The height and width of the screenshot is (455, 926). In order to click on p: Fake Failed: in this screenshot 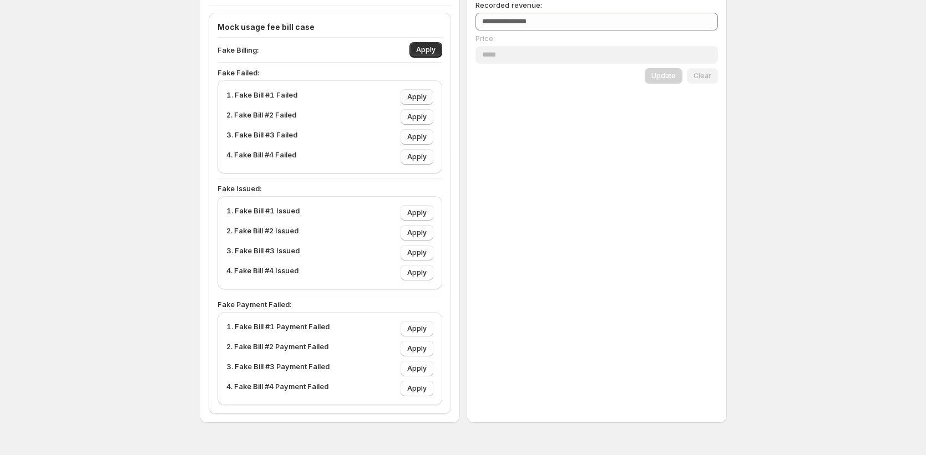, I will do `click(329, 73)`.